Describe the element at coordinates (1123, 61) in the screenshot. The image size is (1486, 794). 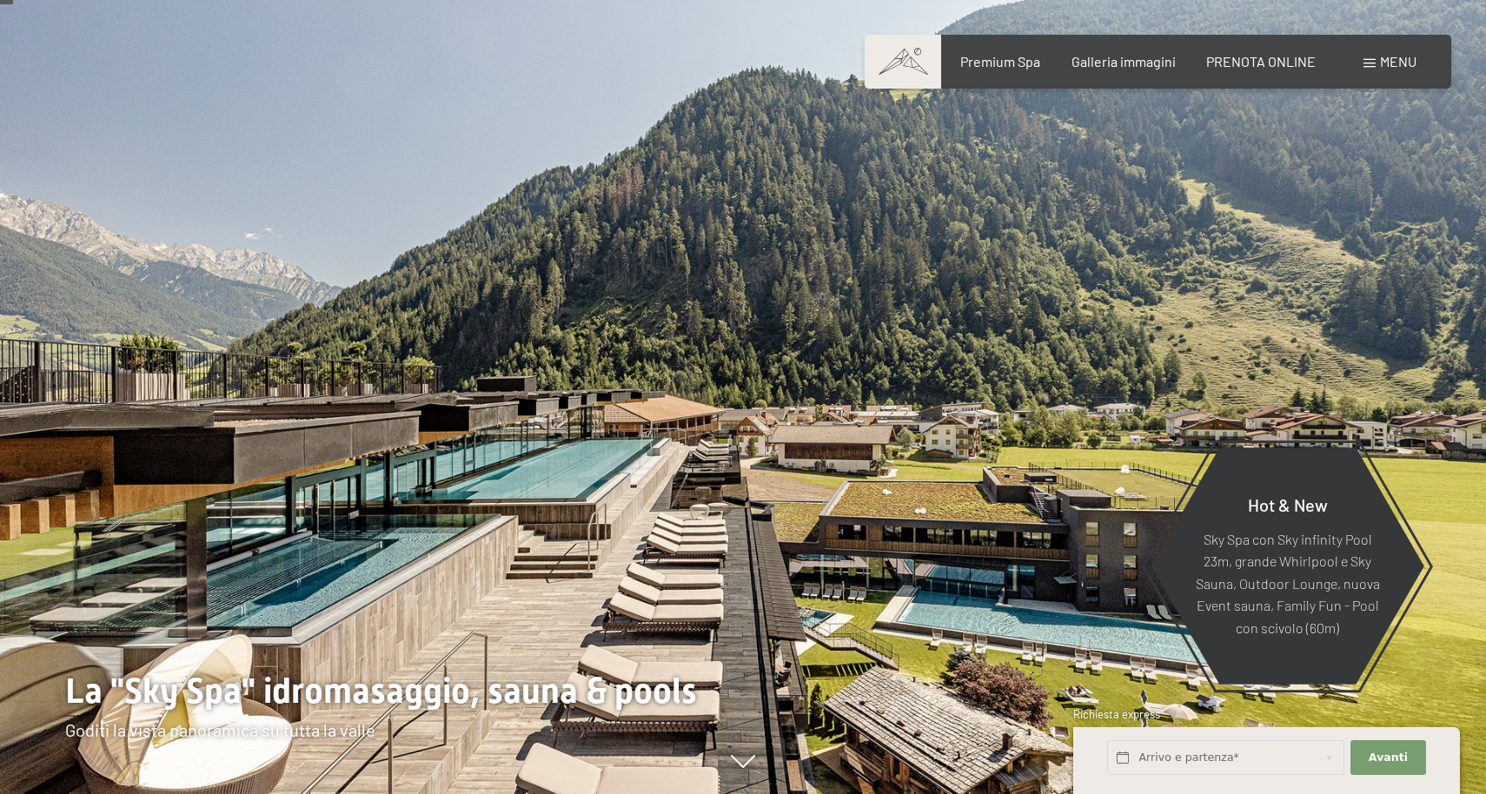
I see `span: Galleria immagini` at that location.